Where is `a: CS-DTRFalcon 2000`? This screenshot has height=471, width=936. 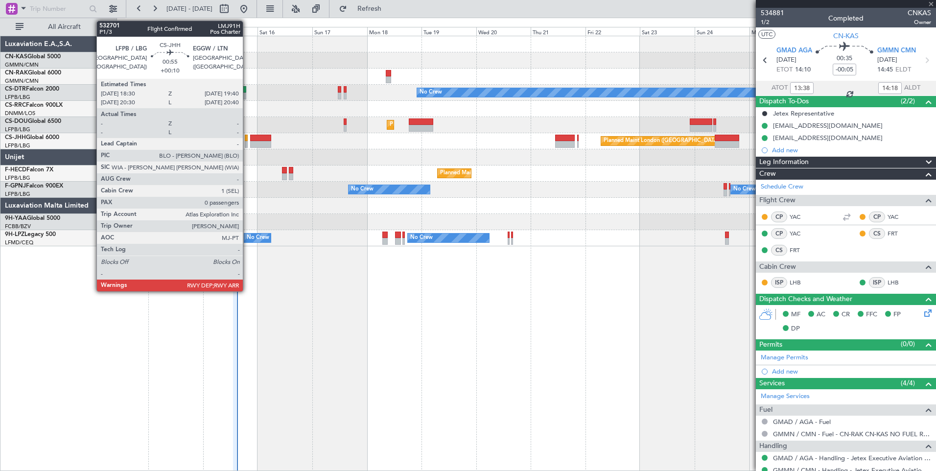
a: CS-DTRFalcon 2000 is located at coordinates (32, 89).